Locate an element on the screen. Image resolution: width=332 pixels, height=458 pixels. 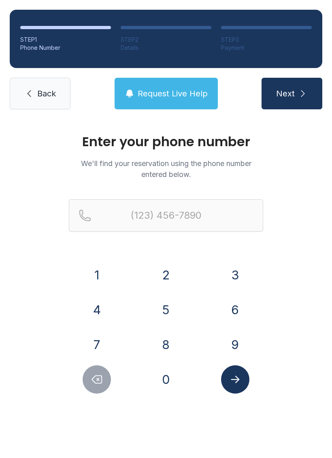
button: 3 is located at coordinates (235, 275).